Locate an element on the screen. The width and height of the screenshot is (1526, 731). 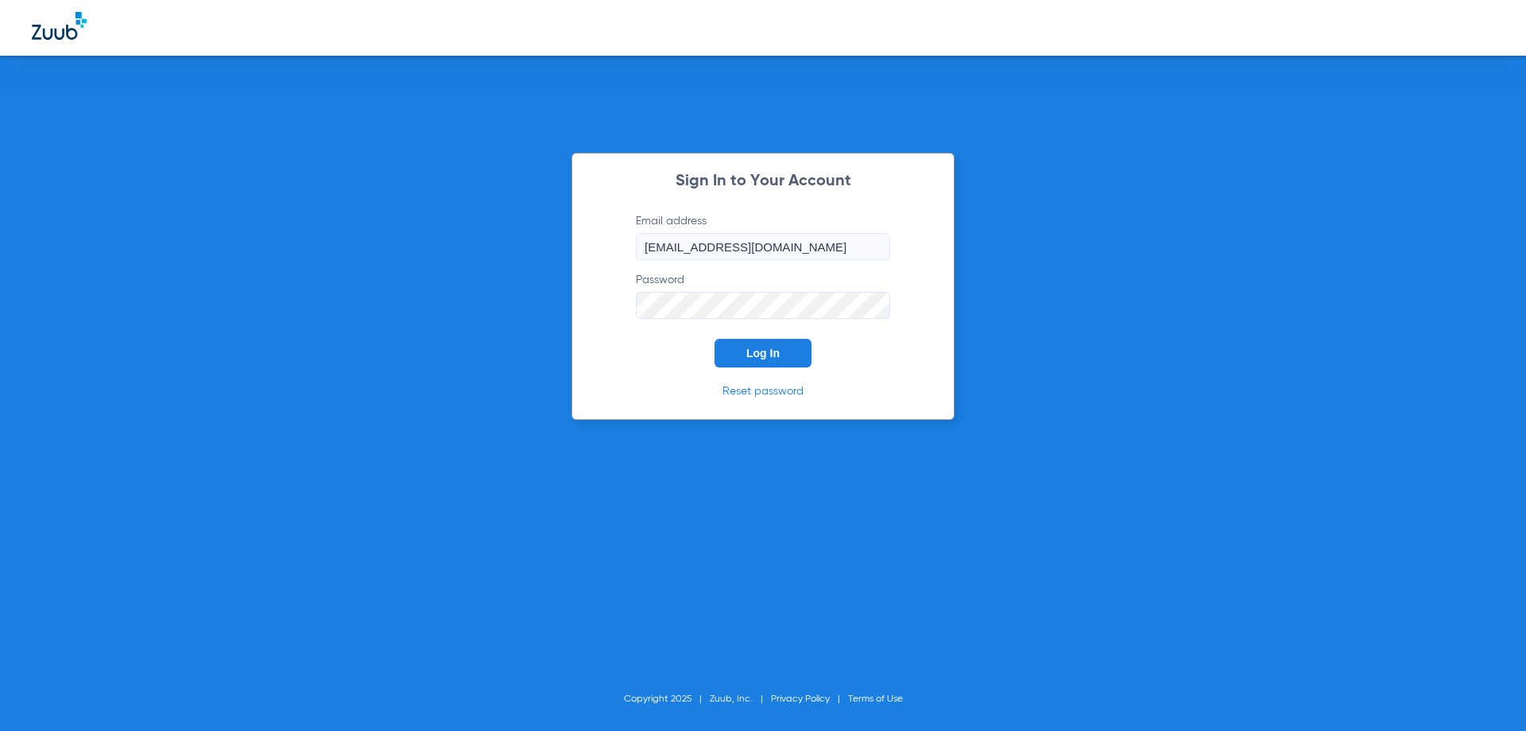
button: Log In is located at coordinates (763, 353).